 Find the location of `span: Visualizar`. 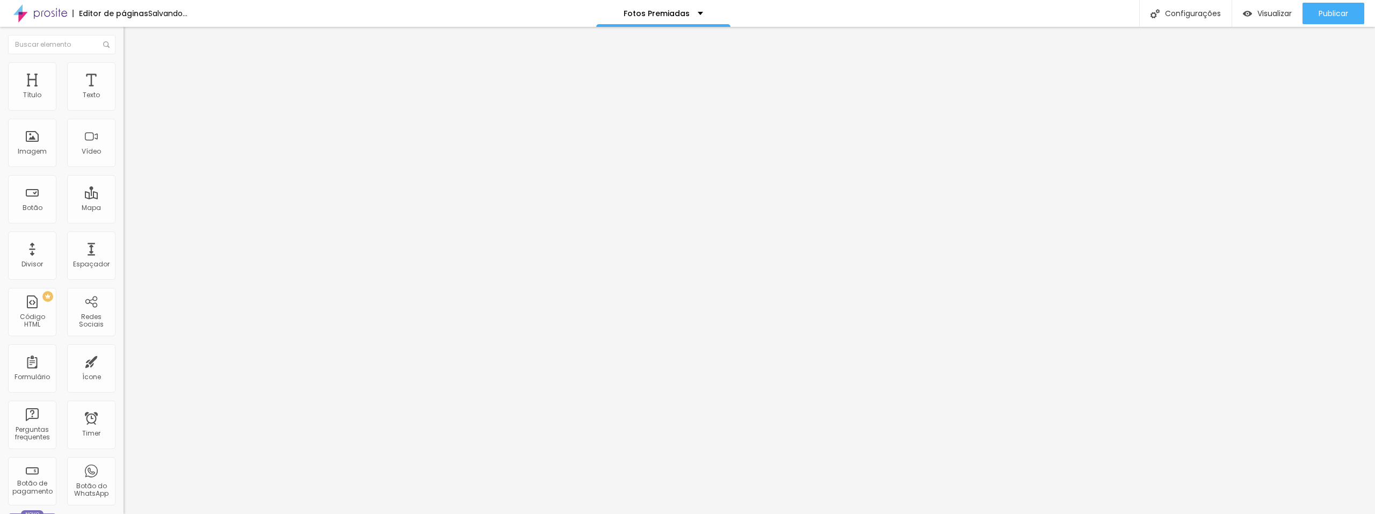

span: Visualizar is located at coordinates (1274, 13).